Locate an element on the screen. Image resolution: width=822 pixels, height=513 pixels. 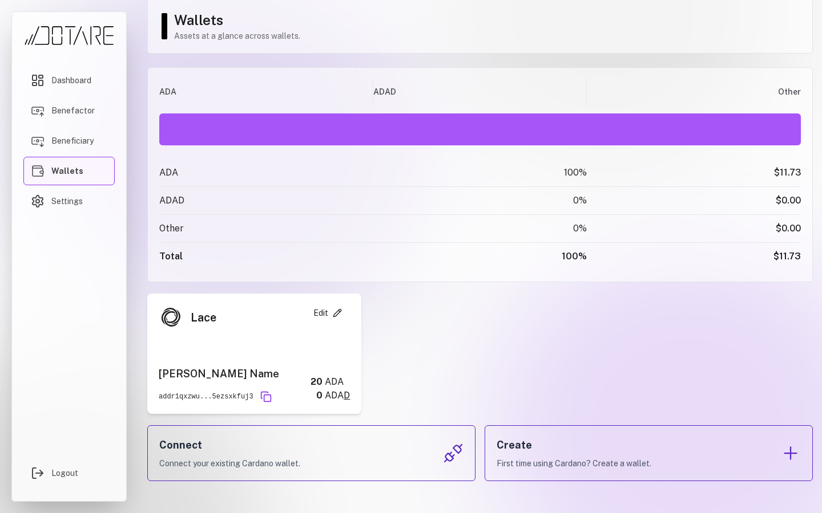
h3: Create is located at coordinates (573, 446).